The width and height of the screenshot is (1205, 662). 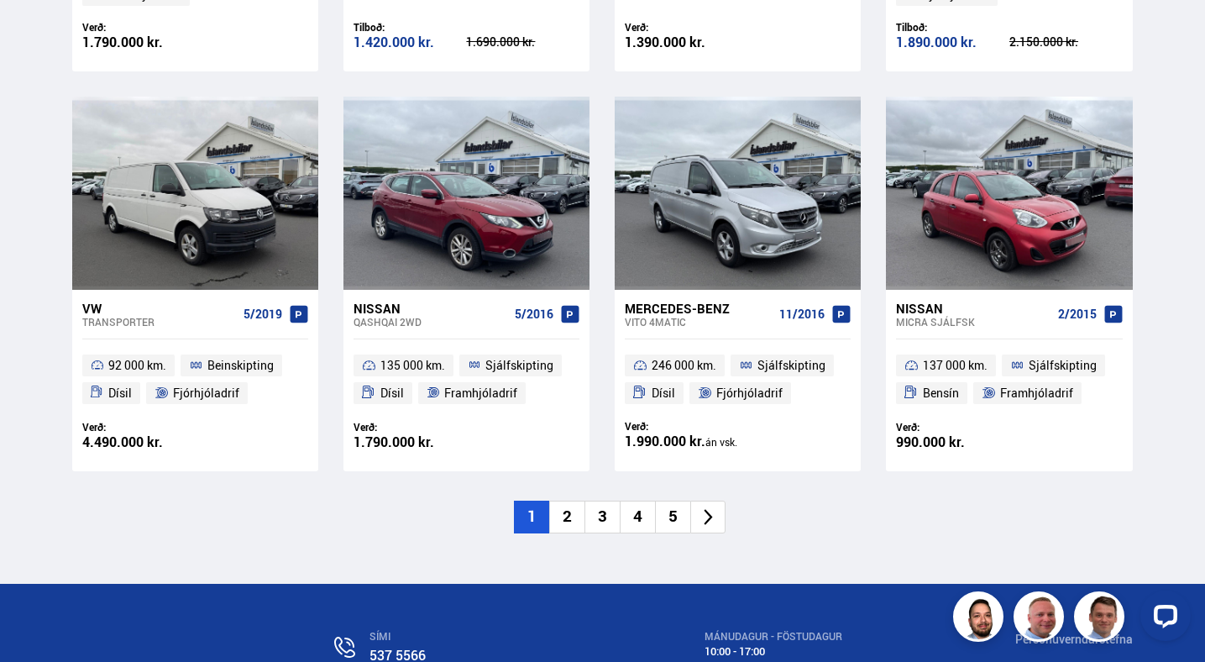 I want to click on span: Bensín, so click(x=941, y=393).